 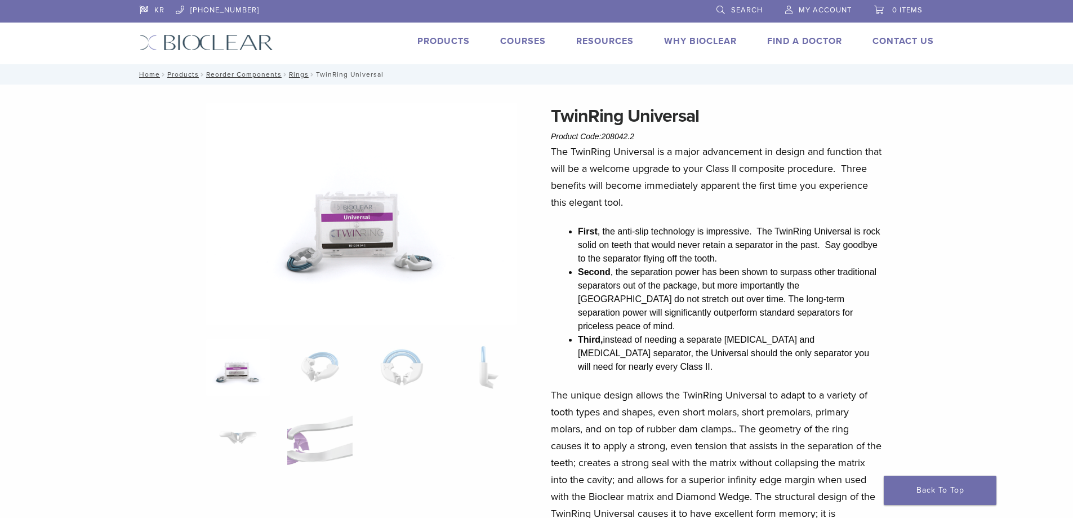 What do you see at coordinates (238, 367) in the screenshot?
I see `img: 208042.2-324x324.png` at bounding box center [238, 367].